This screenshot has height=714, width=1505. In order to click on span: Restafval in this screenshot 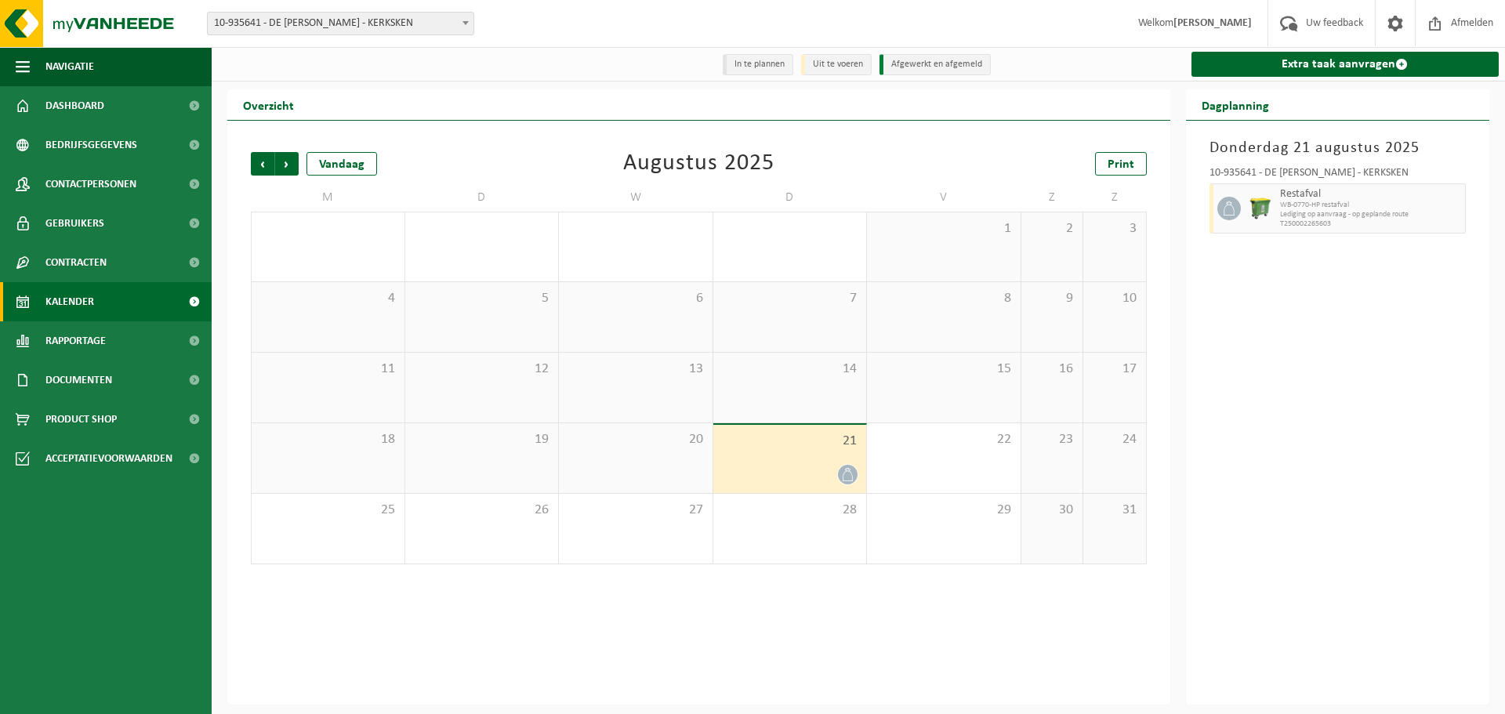, I will do `click(1371, 194)`.